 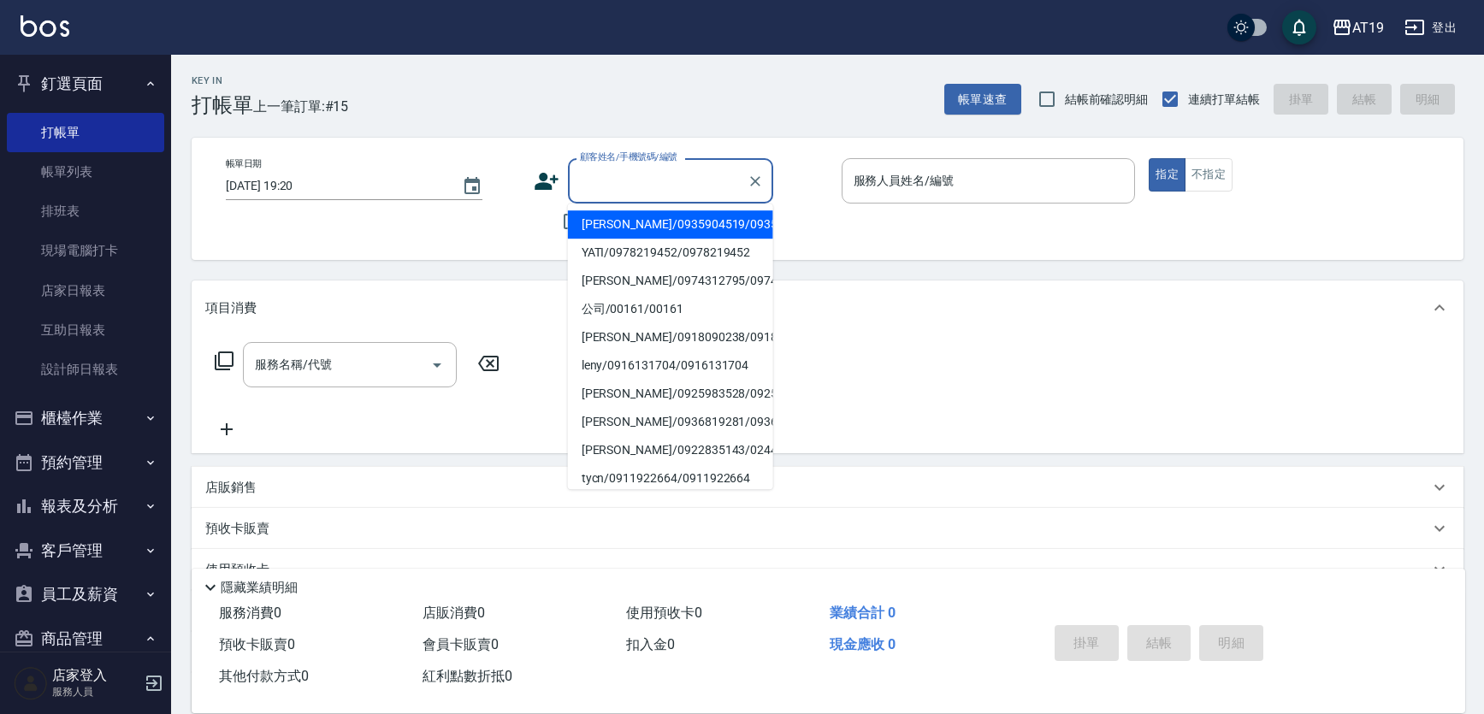 What do you see at coordinates (86, 291) in the screenshot?
I see `a: 店家日報表` at bounding box center [86, 291].